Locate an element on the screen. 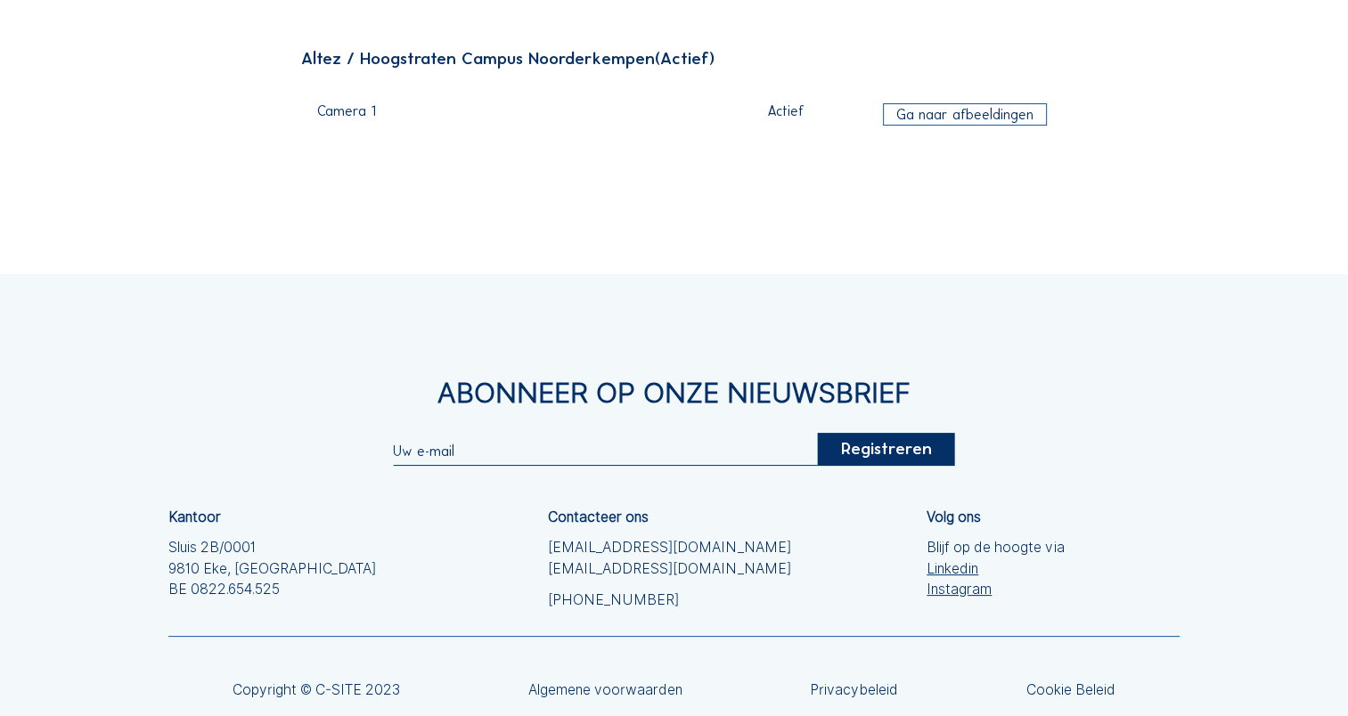 This screenshot has width=1348, height=716. div: Altez / Hoogstraten Campus Noorderkempen is located at coordinates (674, 59).